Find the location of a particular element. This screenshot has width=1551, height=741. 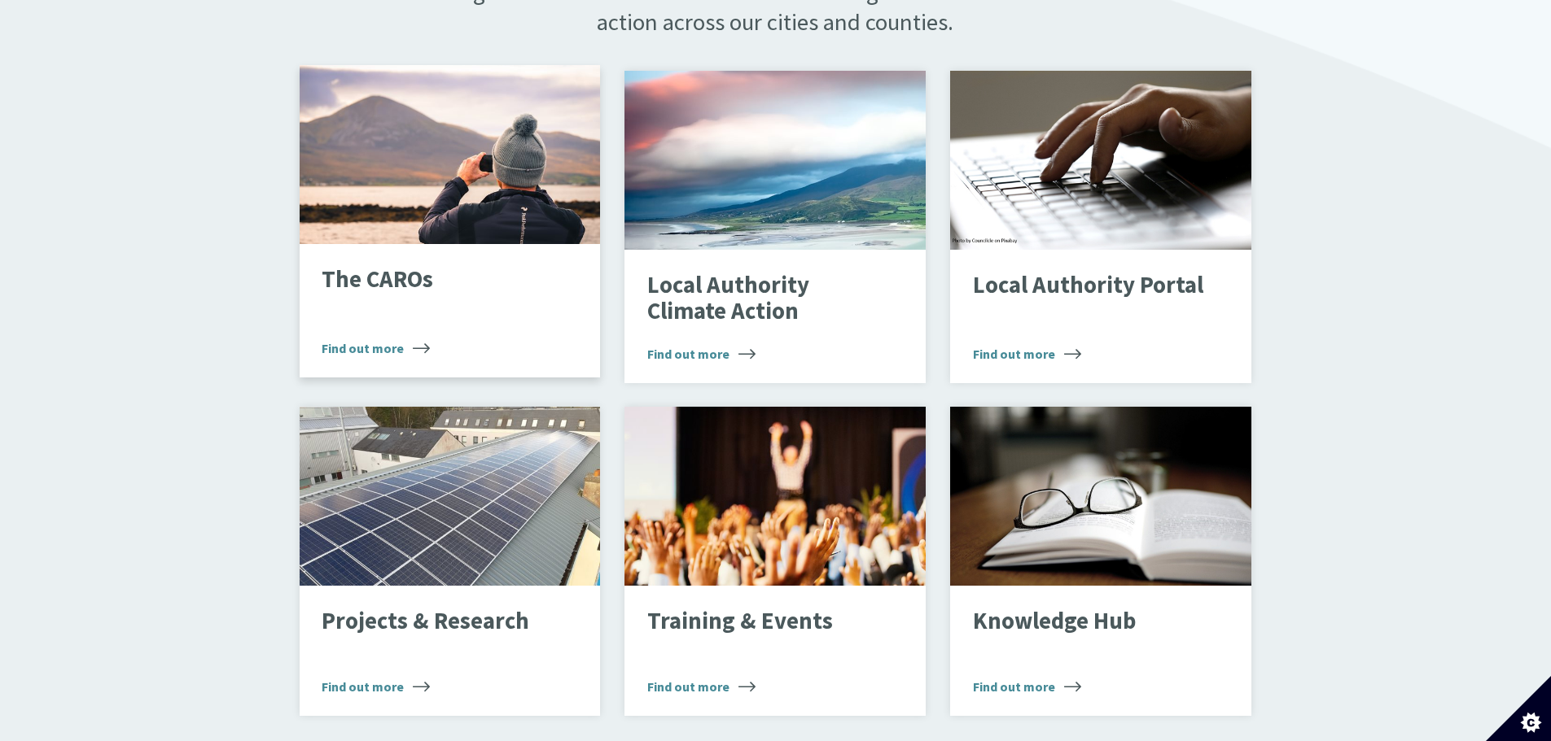

p: Local Authority Climate Action is located at coordinates (763, 298).